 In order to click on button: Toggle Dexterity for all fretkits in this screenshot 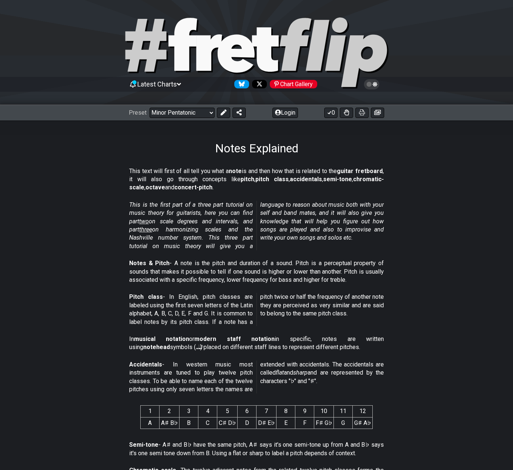, I will do `click(346, 113)`.